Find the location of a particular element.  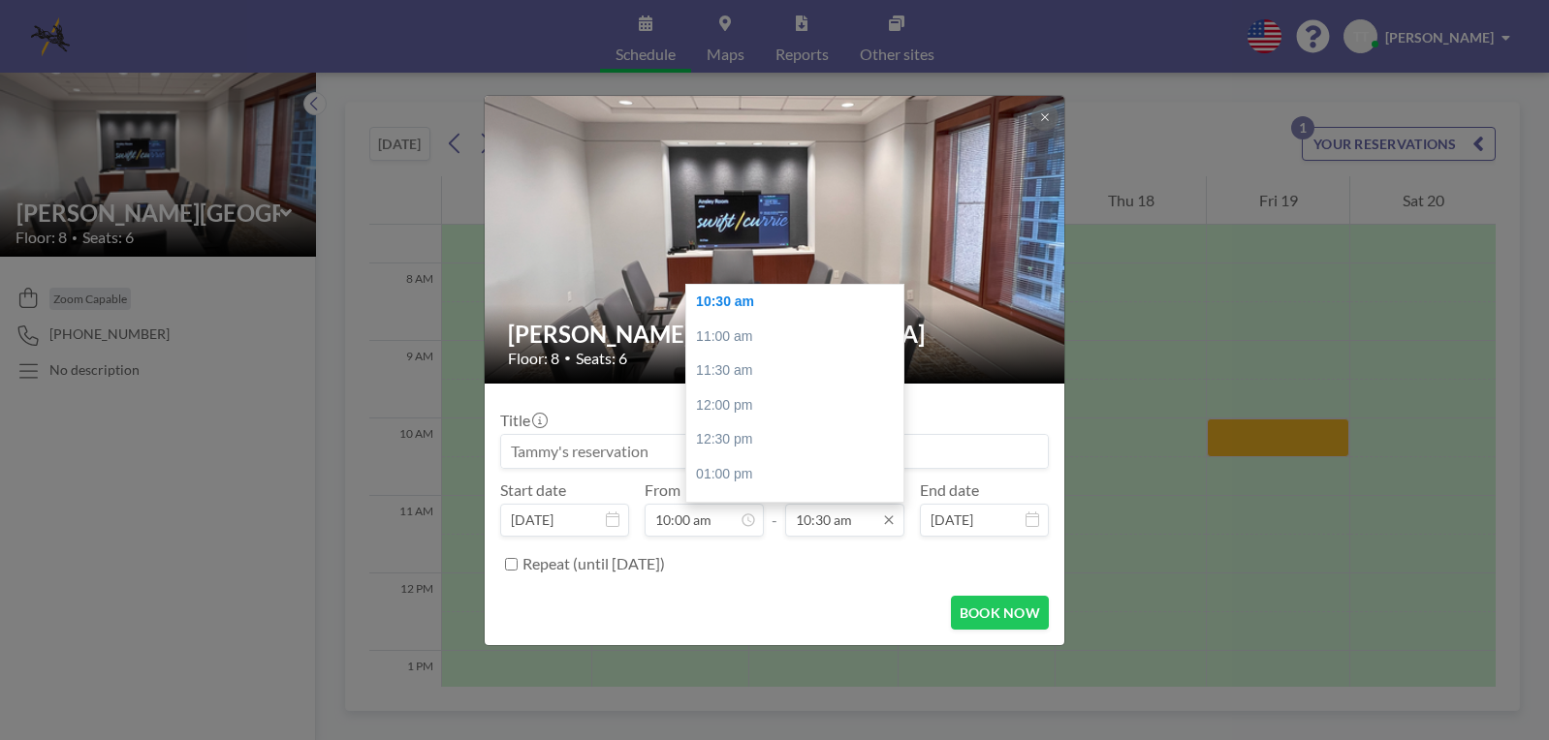

div: 01:00 pm is located at coordinates (800, 475).